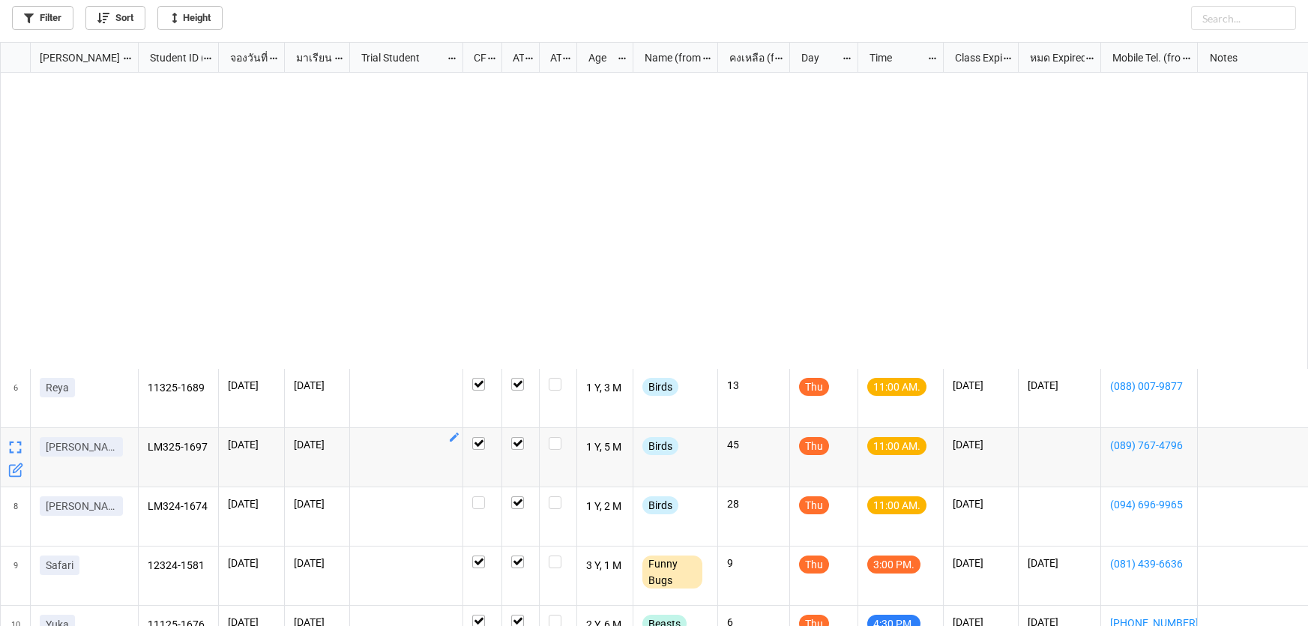  Describe the element at coordinates (190, 18) in the screenshot. I see `a: Height` at that location.